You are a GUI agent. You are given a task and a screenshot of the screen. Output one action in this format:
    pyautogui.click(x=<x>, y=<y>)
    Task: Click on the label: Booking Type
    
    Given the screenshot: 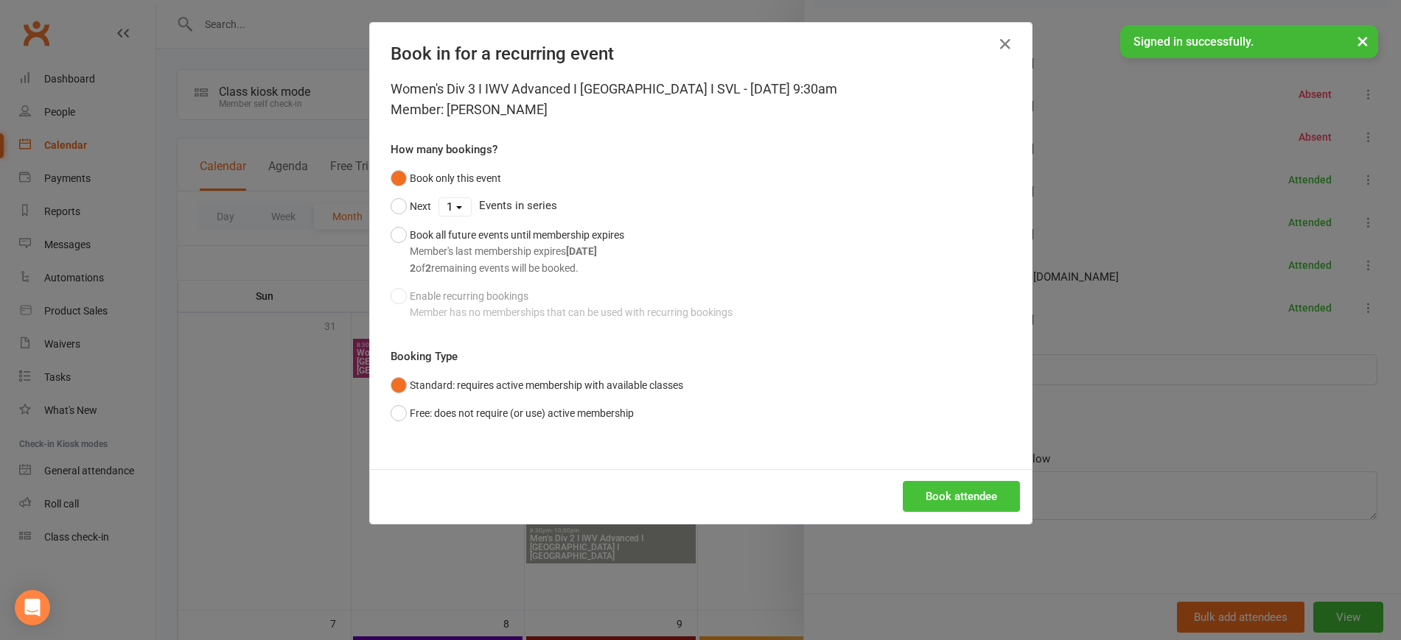 What is the action you would take?
    pyautogui.click(x=424, y=357)
    